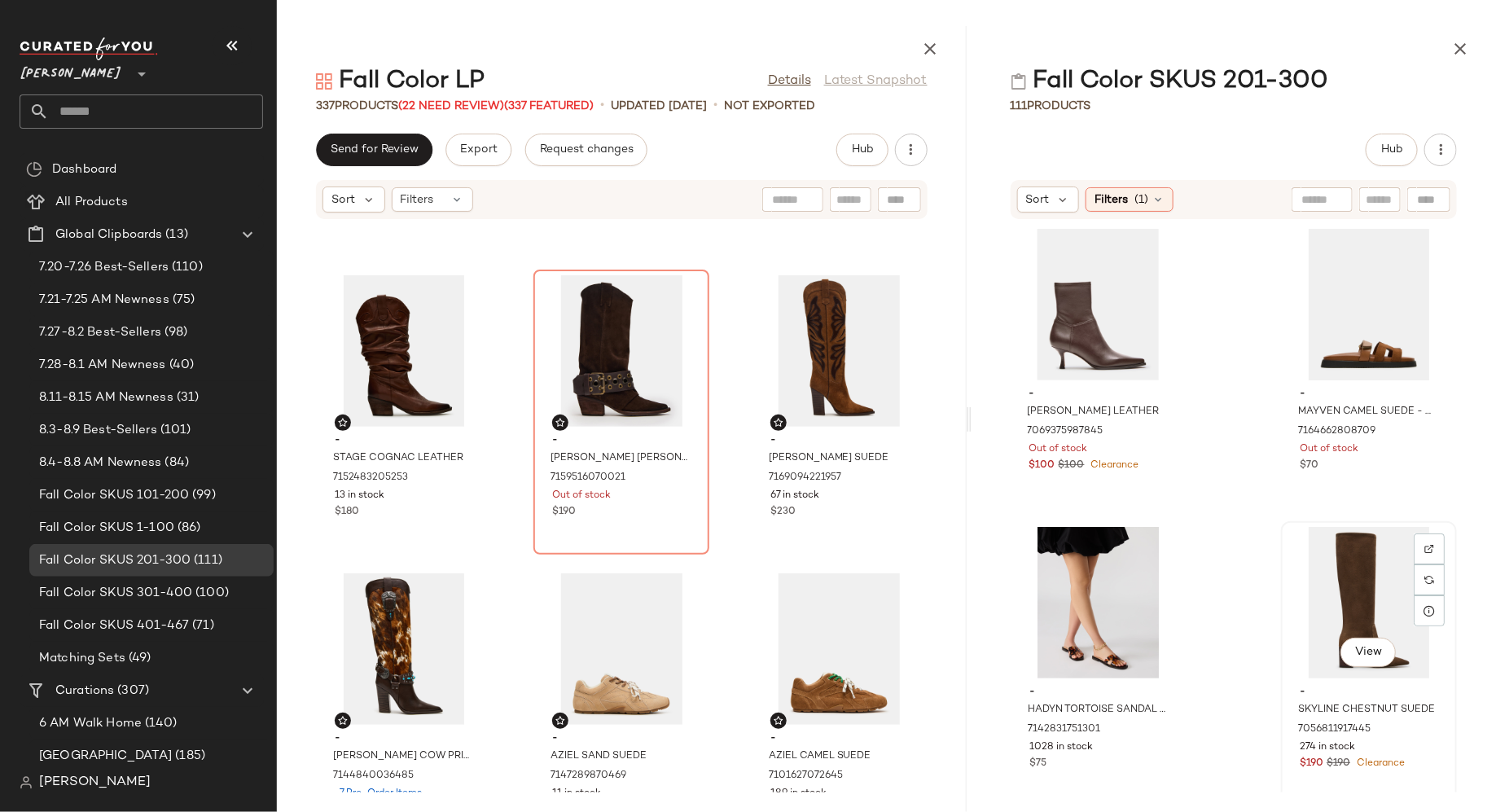 The width and height of the screenshot is (1496, 812). Describe the element at coordinates (206, 560) in the screenshot. I see `span: (111)` at that location.